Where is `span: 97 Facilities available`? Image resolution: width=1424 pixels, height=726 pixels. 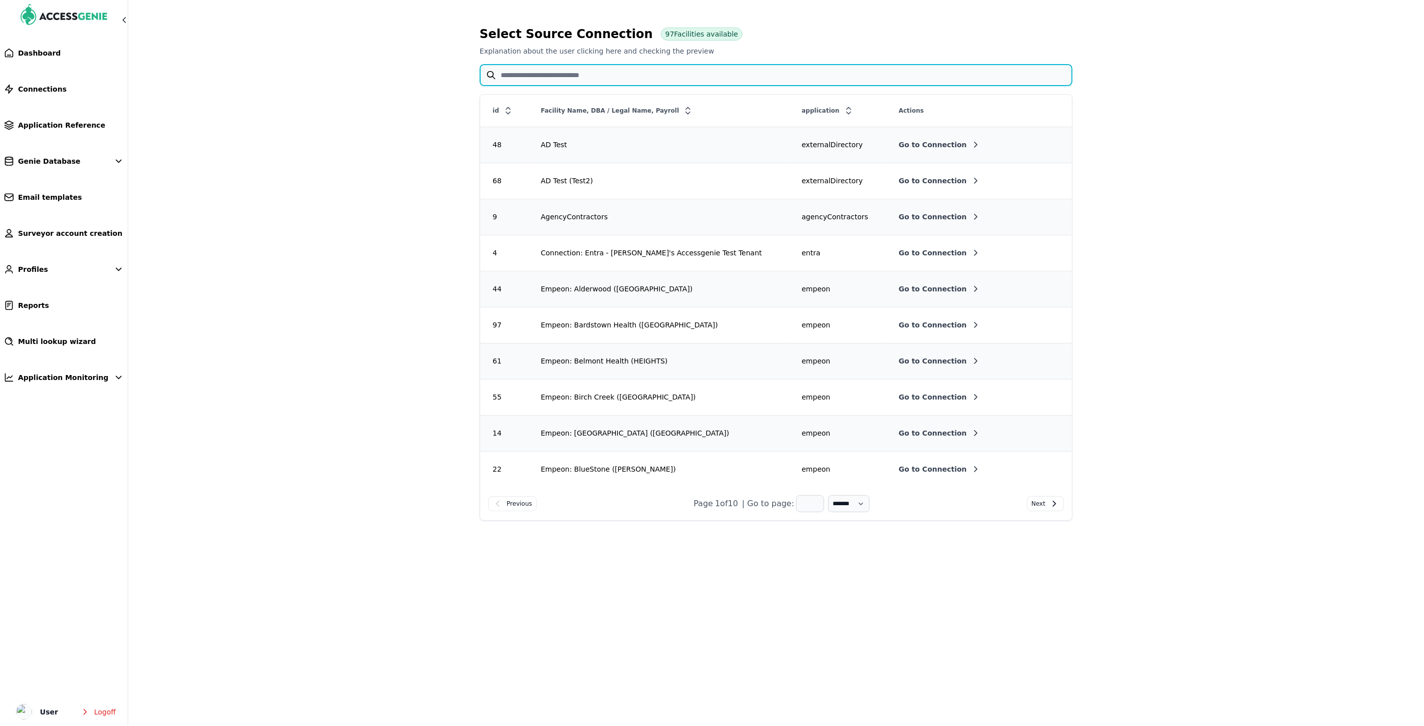
span: 97 Facilities available is located at coordinates (702, 34).